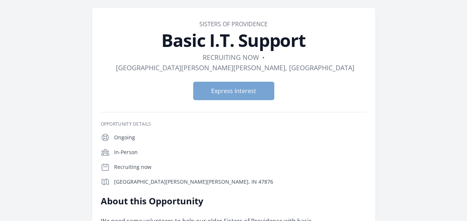 The width and height of the screenshot is (467, 221). Describe the element at coordinates (234, 124) in the screenshot. I see `h3: Opportunity Details` at that location.